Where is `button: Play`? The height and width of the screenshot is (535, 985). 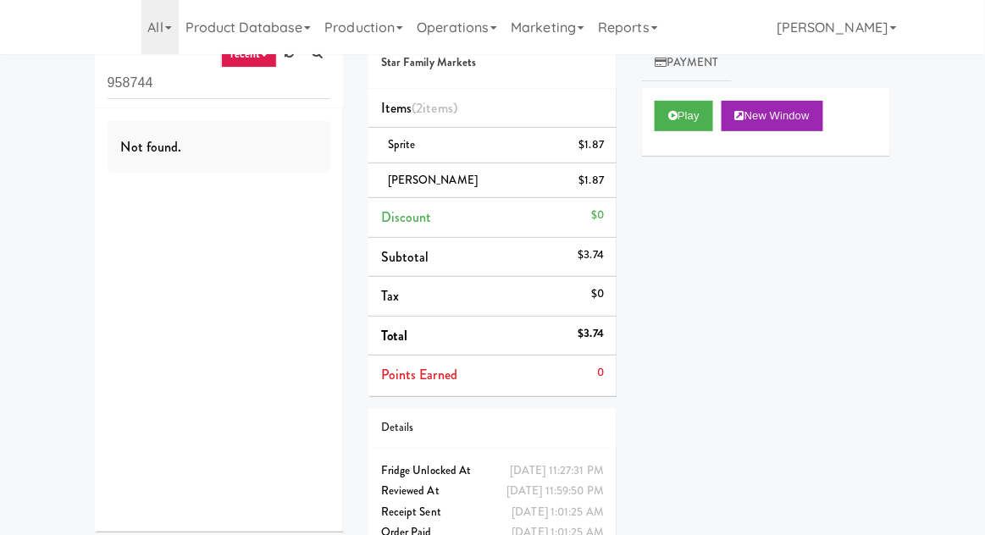 button: Play is located at coordinates (684, 116).